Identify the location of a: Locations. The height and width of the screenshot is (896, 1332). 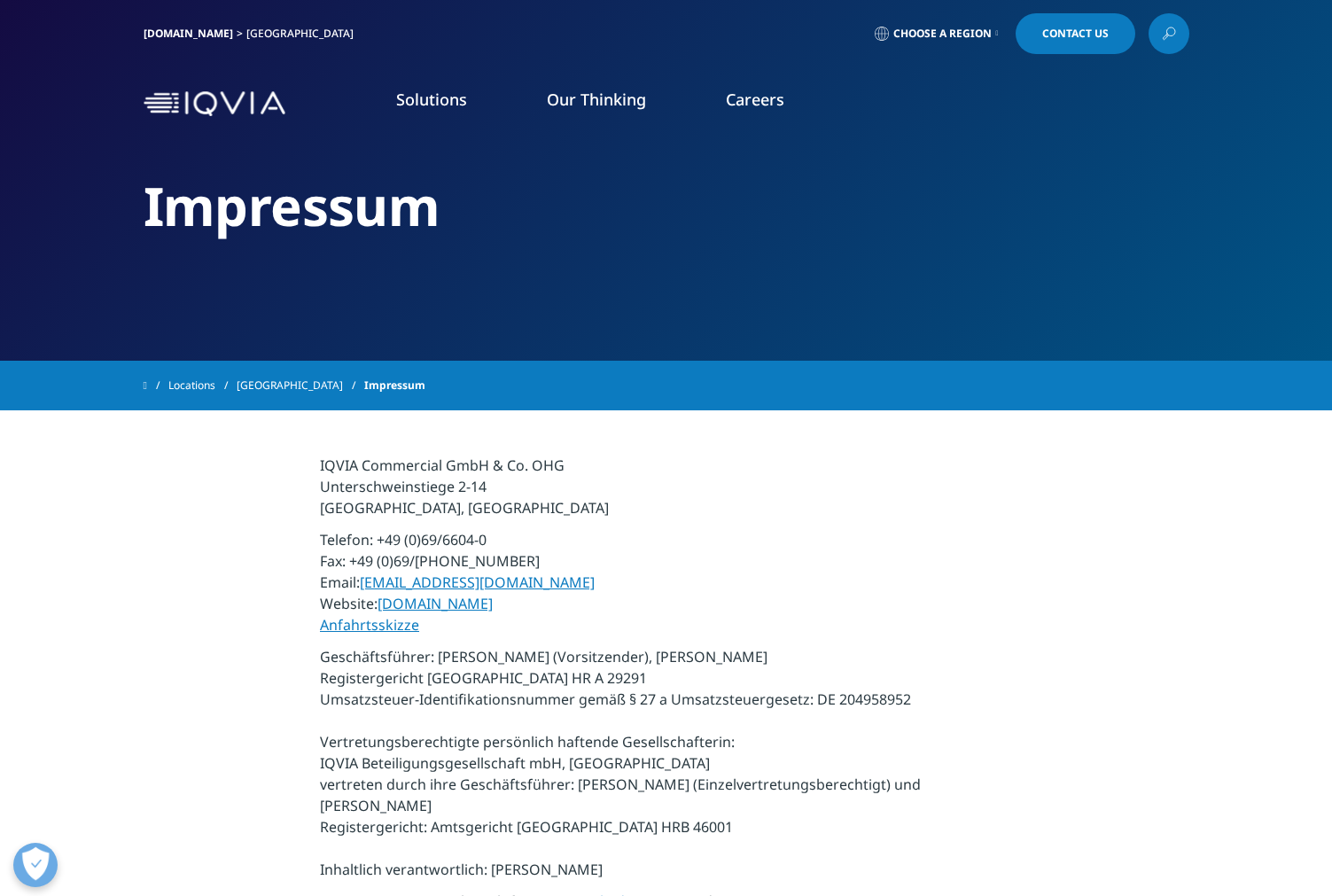
(202, 386).